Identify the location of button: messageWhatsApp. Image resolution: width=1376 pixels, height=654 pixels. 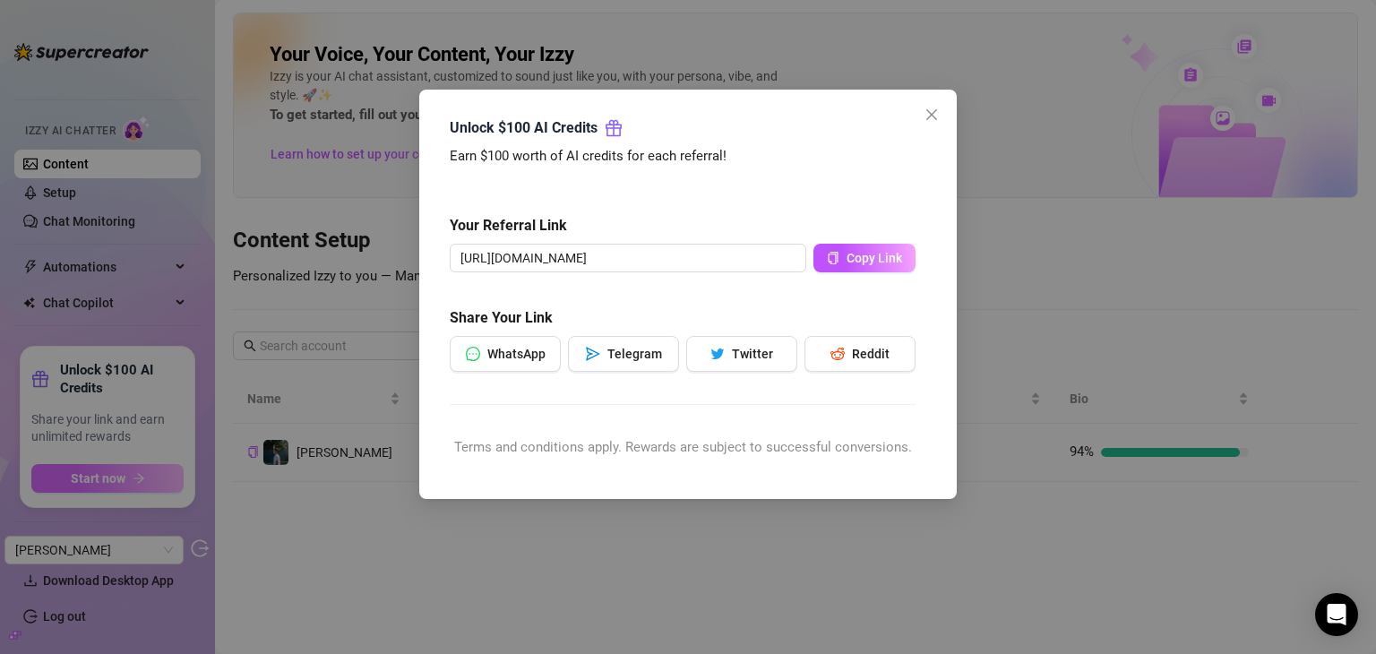
(505, 354).